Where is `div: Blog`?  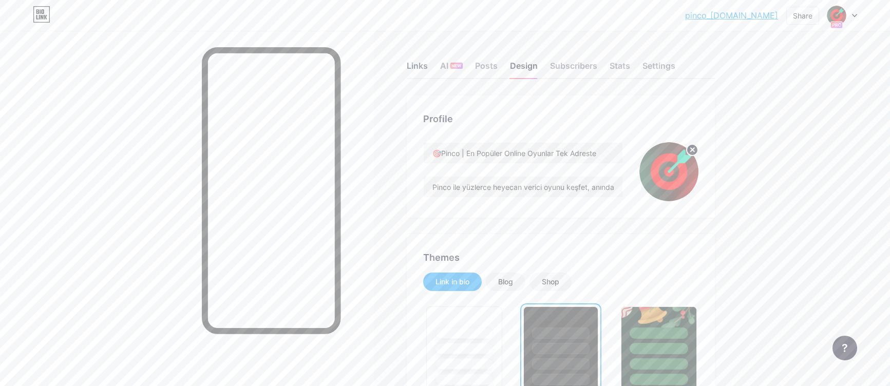 div: Blog is located at coordinates (505, 282).